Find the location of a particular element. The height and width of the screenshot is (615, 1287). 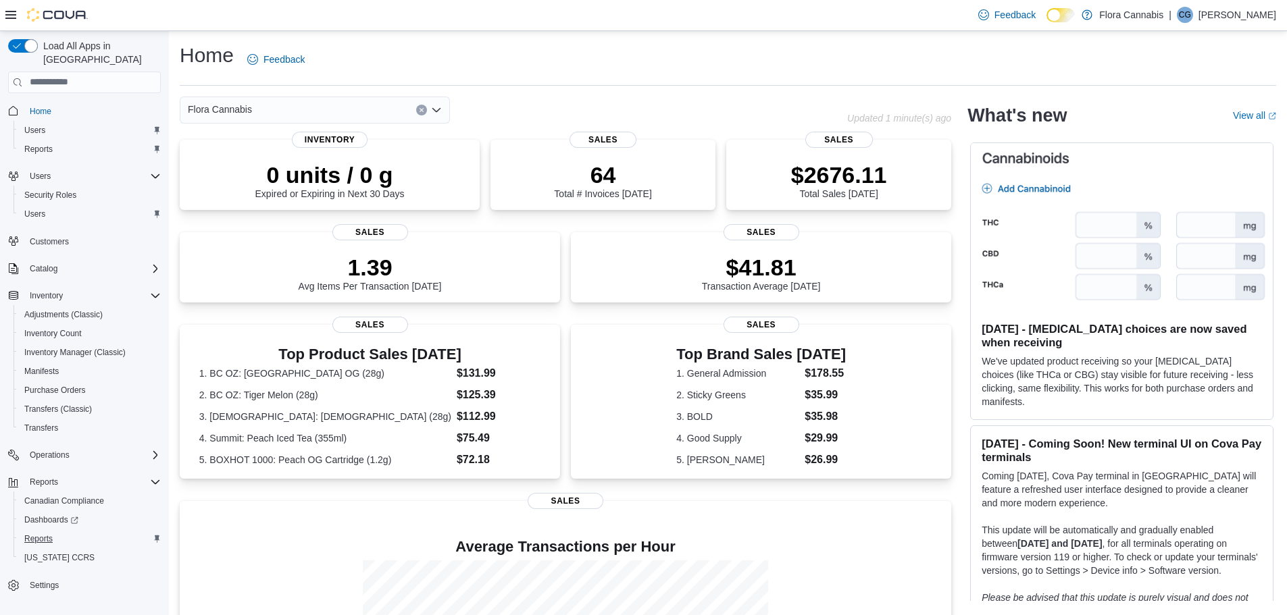

button: Canadian Compliance is located at coordinates (90, 501).